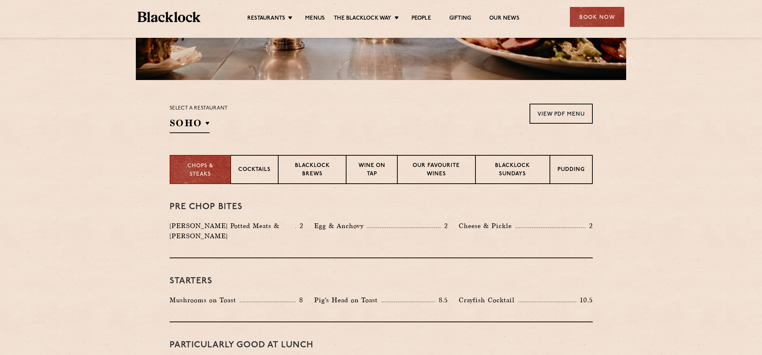 The image size is (762, 355). What do you see at coordinates (299, 300) in the screenshot?
I see `p: 8` at bounding box center [299, 300].